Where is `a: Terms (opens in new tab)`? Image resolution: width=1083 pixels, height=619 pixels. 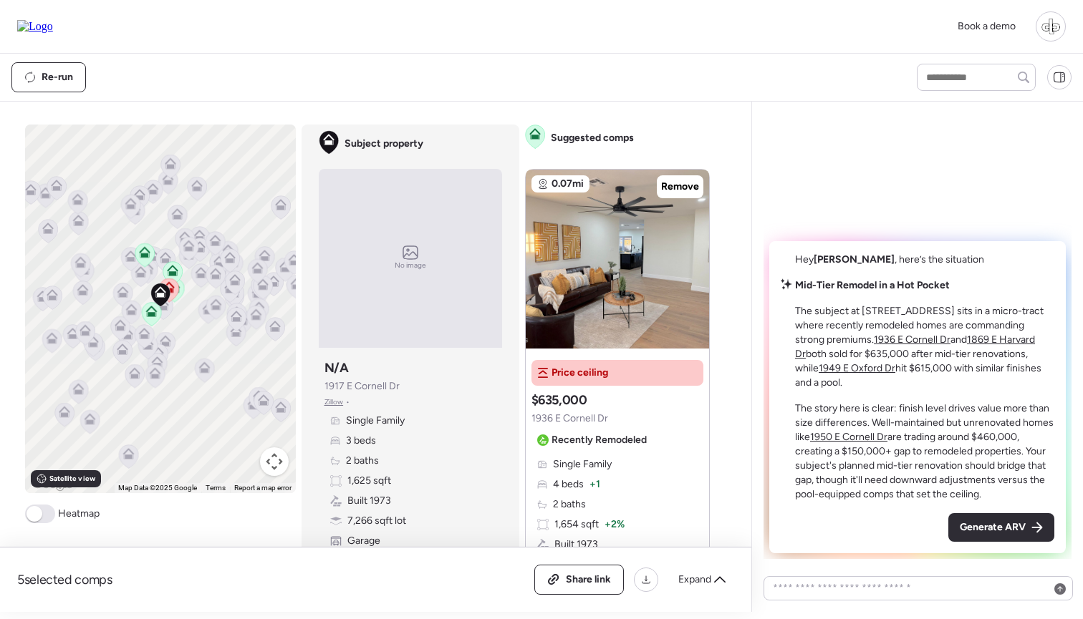 a: Terms (opens in new tab) is located at coordinates (216, 488).